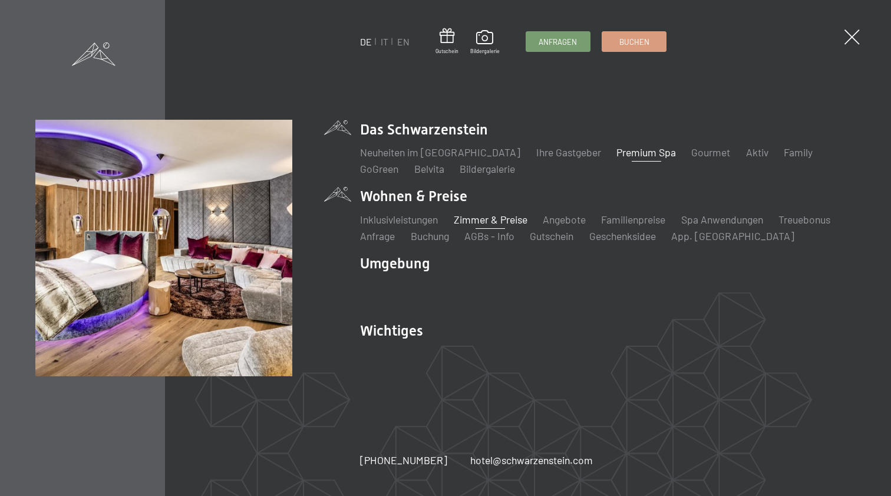  What do you see at coordinates (722, 219) in the screenshot?
I see `a: Spa Anwendungen` at bounding box center [722, 219].